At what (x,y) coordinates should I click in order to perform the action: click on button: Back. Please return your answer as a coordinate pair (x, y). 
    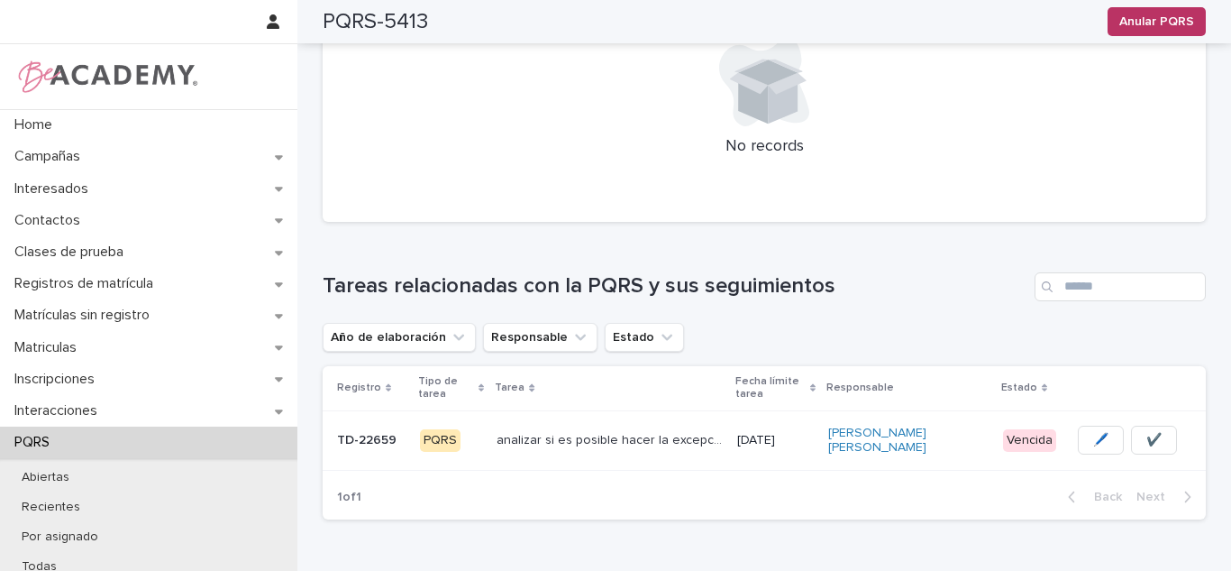
    Looking at the image, I should click on (1091, 497).